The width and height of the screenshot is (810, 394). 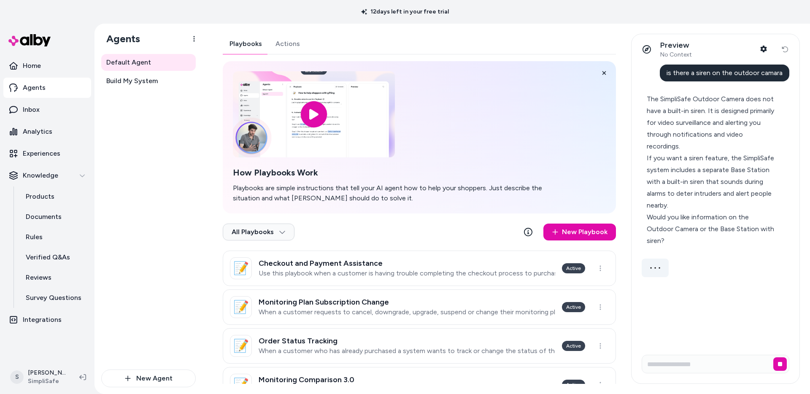 What do you see at coordinates (54, 257) in the screenshot?
I see `a: Verified Q&As` at bounding box center [54, 257].